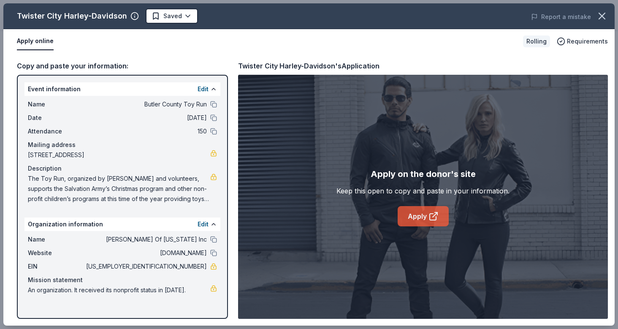  Describe the element at coordinates (587, 41) in the screenshot. I see `span: Requirements` at that location.